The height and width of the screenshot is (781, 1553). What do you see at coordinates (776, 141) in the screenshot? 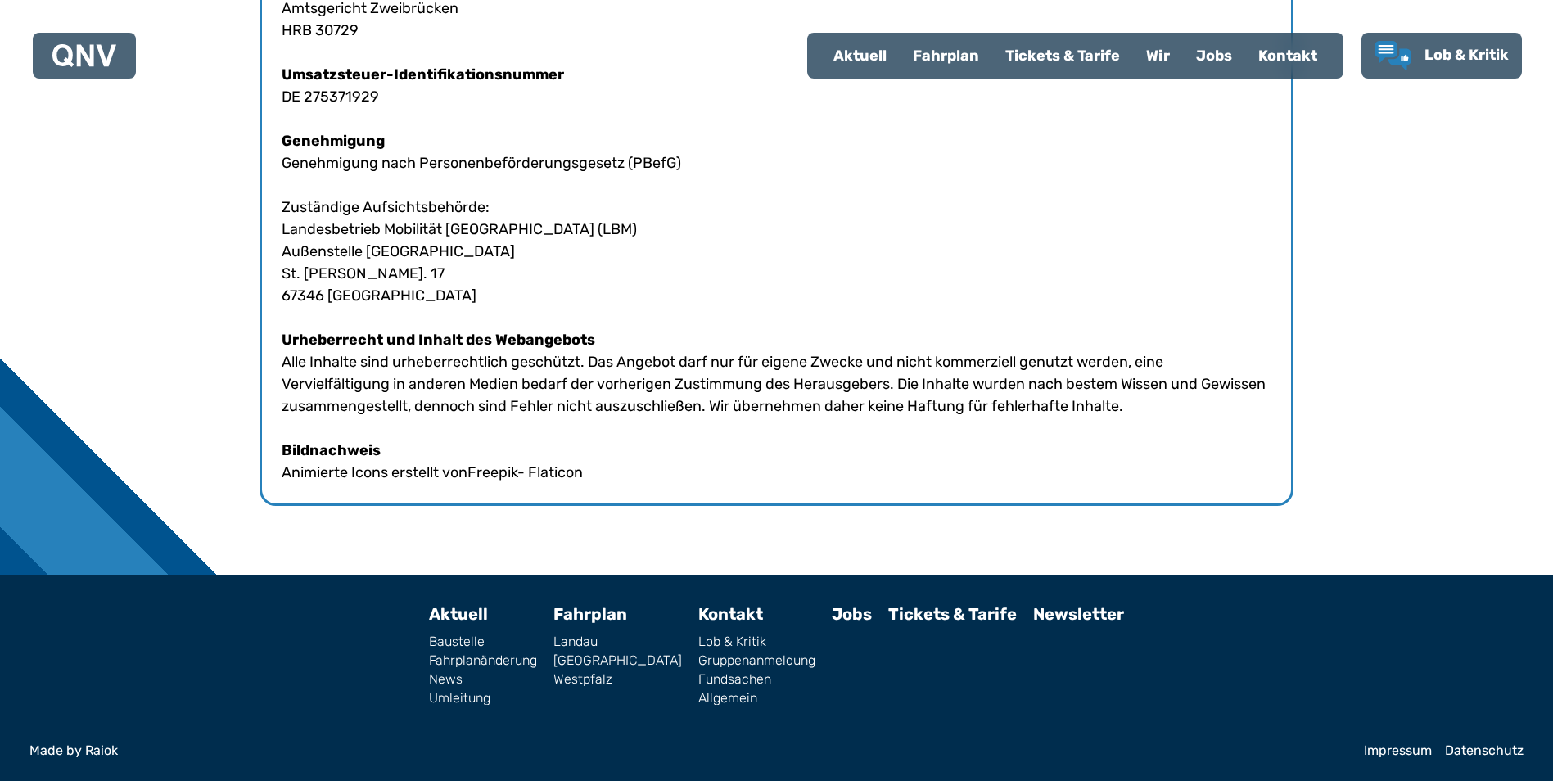
I see `h4: Genehmigung` at bounding box center [776, 141].